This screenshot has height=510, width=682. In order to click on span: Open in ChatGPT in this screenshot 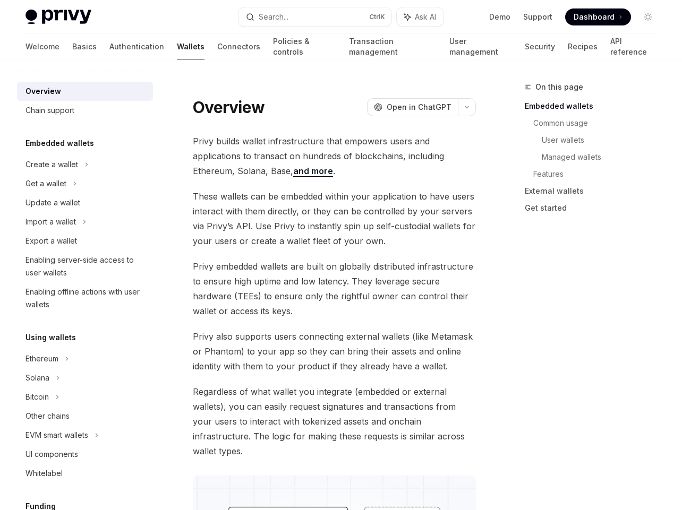, I will do `click(419, 107)`.